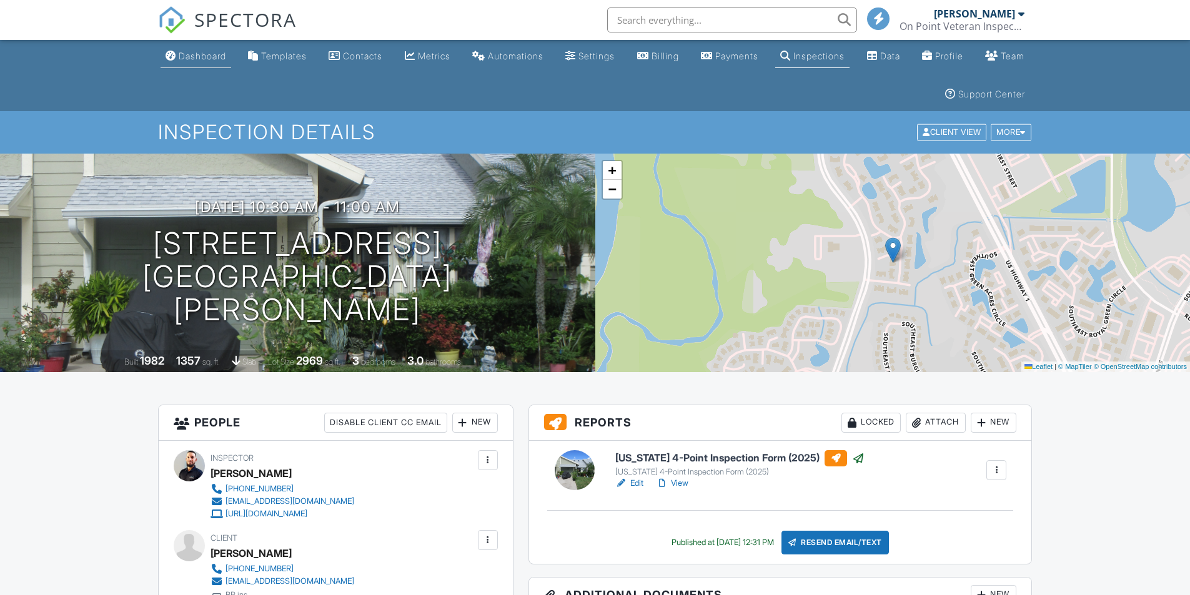 This screenshot has width=1190, height=595. I want to click on span: bedrooms, so click(378, 362).